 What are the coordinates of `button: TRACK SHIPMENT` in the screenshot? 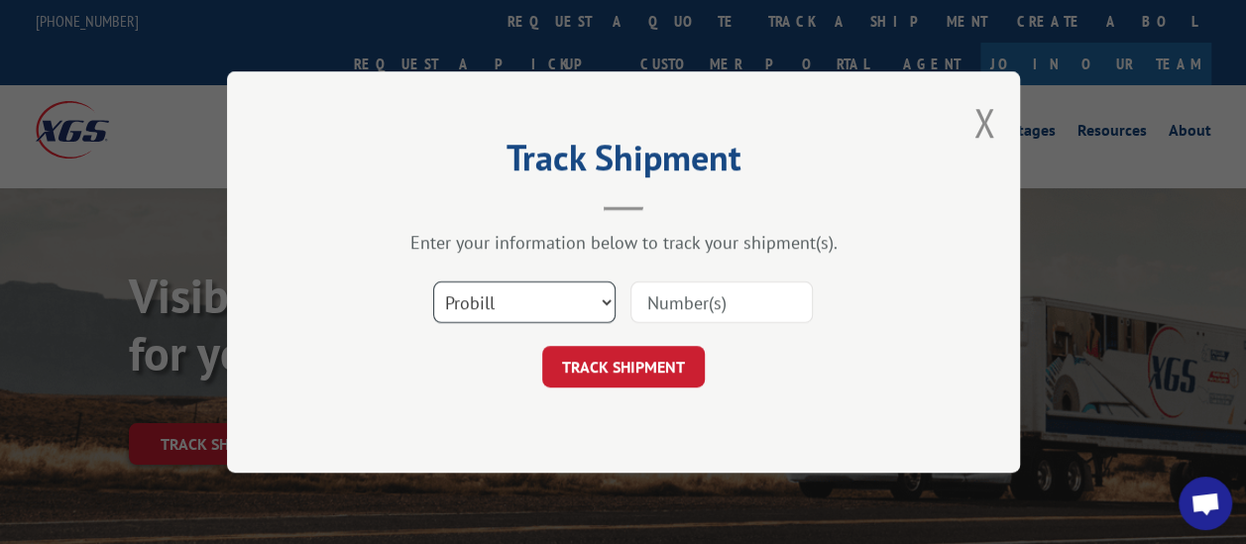 It's located at (623, 367).